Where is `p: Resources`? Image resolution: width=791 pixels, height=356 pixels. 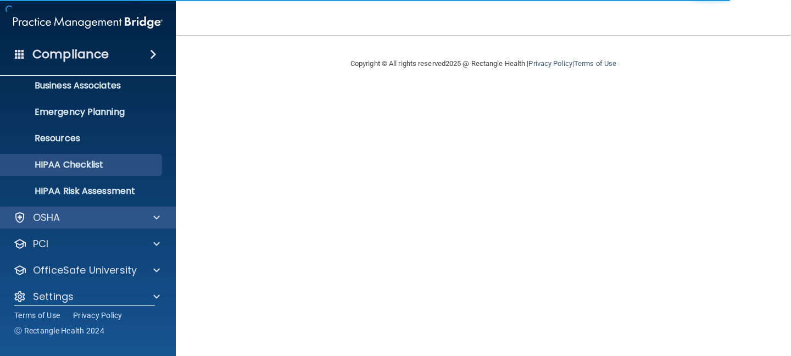 p: Resources is located at coordinates (82, 138).